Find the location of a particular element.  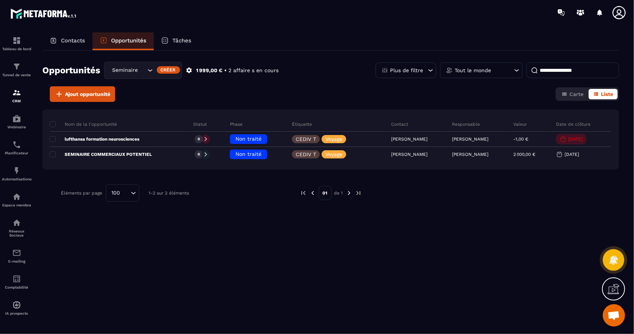

p: 1 999,00 € is located at coordinates (209, 70).